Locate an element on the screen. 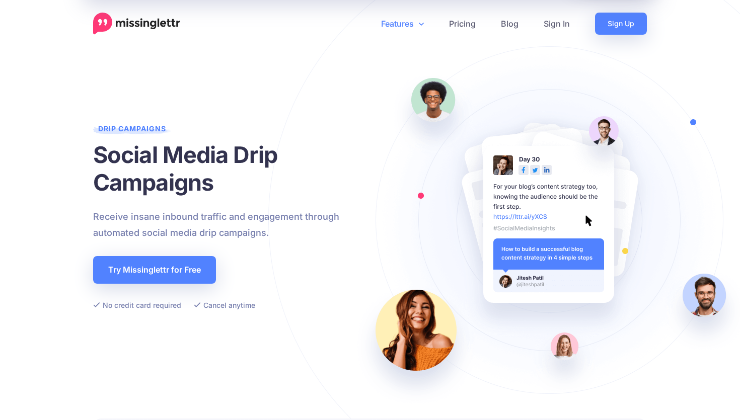  a: Sign In is located at coordinates (557, 24).